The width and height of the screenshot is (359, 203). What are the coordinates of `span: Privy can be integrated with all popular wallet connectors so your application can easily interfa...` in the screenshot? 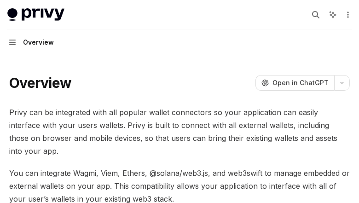 It's located at (179, 132).